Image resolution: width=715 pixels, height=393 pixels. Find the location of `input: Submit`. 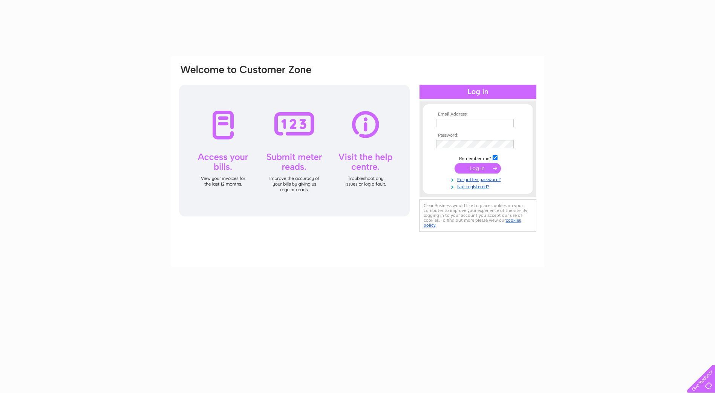

input: Submit is located at coordinates (477, 168).